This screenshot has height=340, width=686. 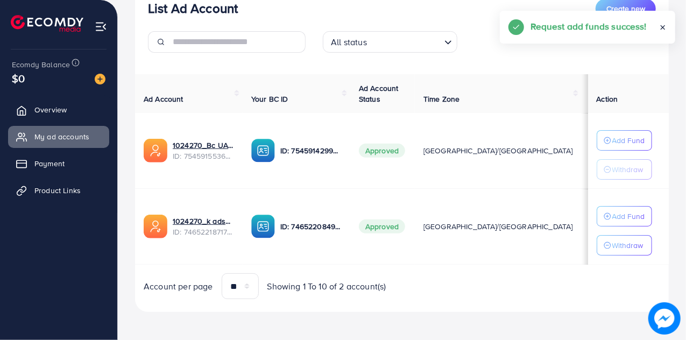 What do you see at coordinates (47, 23) in the screenshot?
I see `a: logo` at bounding box center [47, 23].